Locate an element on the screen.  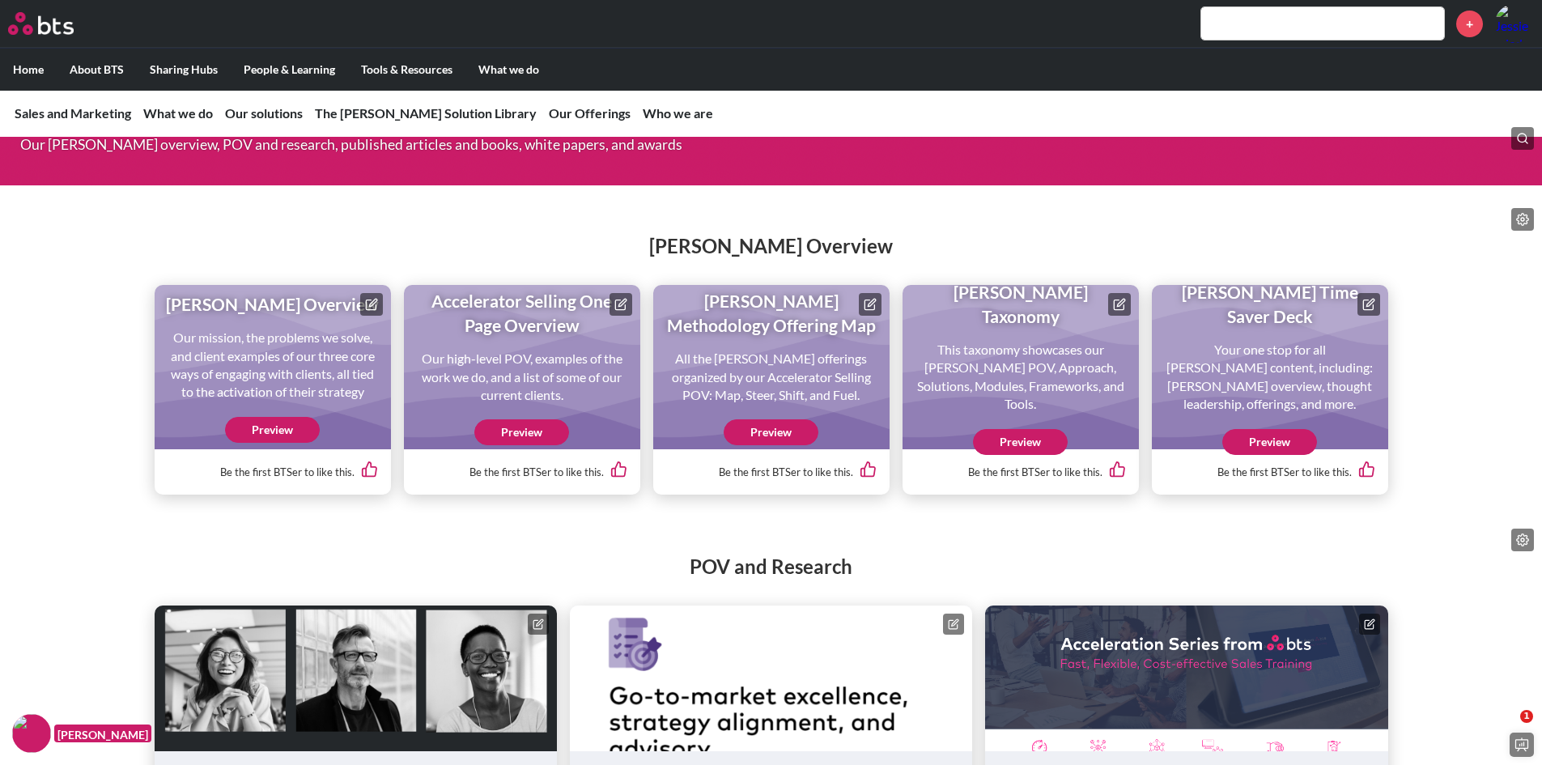
label: About BTS is located at coordinates (96, 70).